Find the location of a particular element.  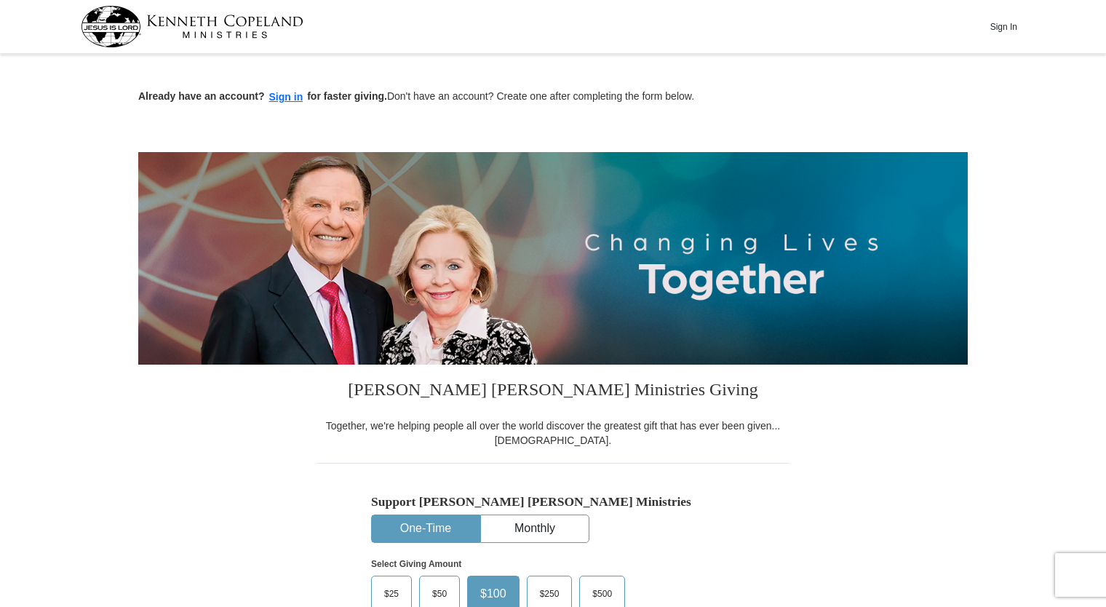

span: $500 is located at coordinates (602, 594).